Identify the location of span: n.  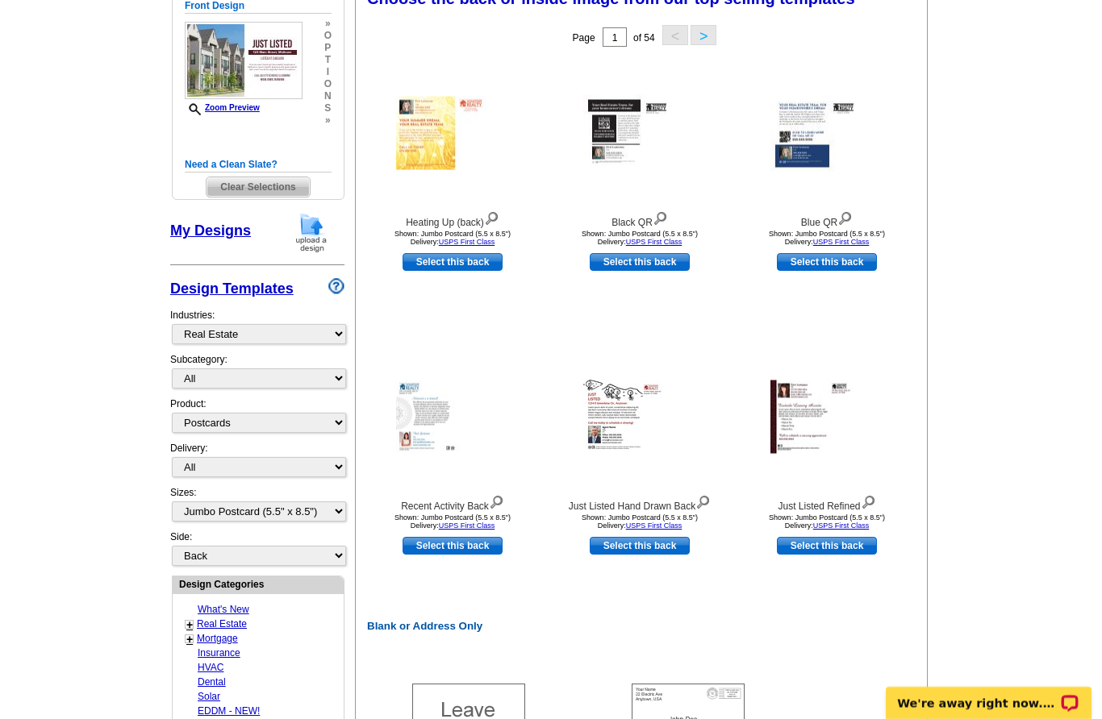
(327, 96).